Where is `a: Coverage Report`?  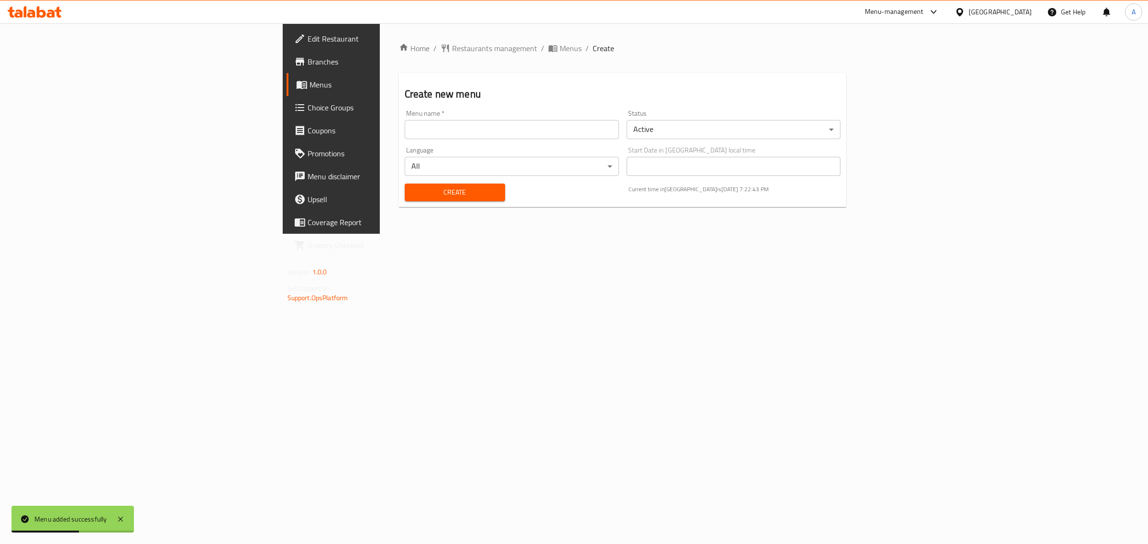
a: Coverage Report is located at coordinates (380, 222).